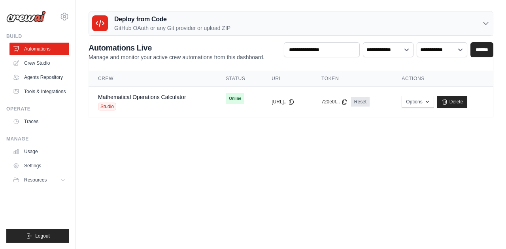 The width and height of the screenshot is (506, 249). Describe the element at coordinates (39, 49) in the screenshot. I see `a: Automations` at that location.